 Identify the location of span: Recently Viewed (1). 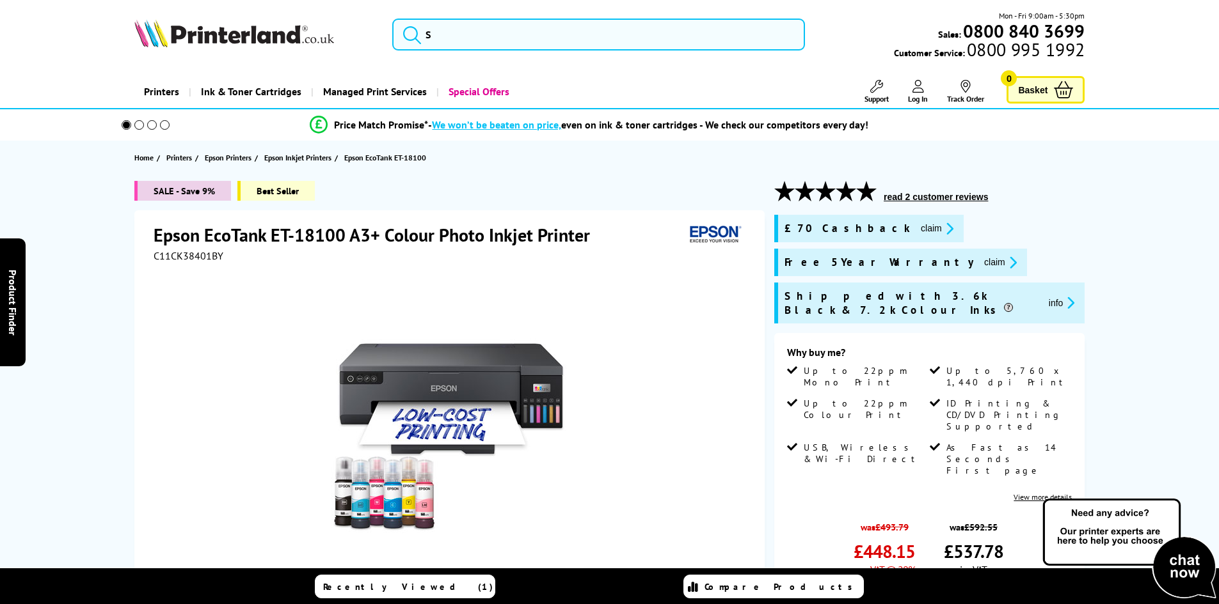
(408, 587).